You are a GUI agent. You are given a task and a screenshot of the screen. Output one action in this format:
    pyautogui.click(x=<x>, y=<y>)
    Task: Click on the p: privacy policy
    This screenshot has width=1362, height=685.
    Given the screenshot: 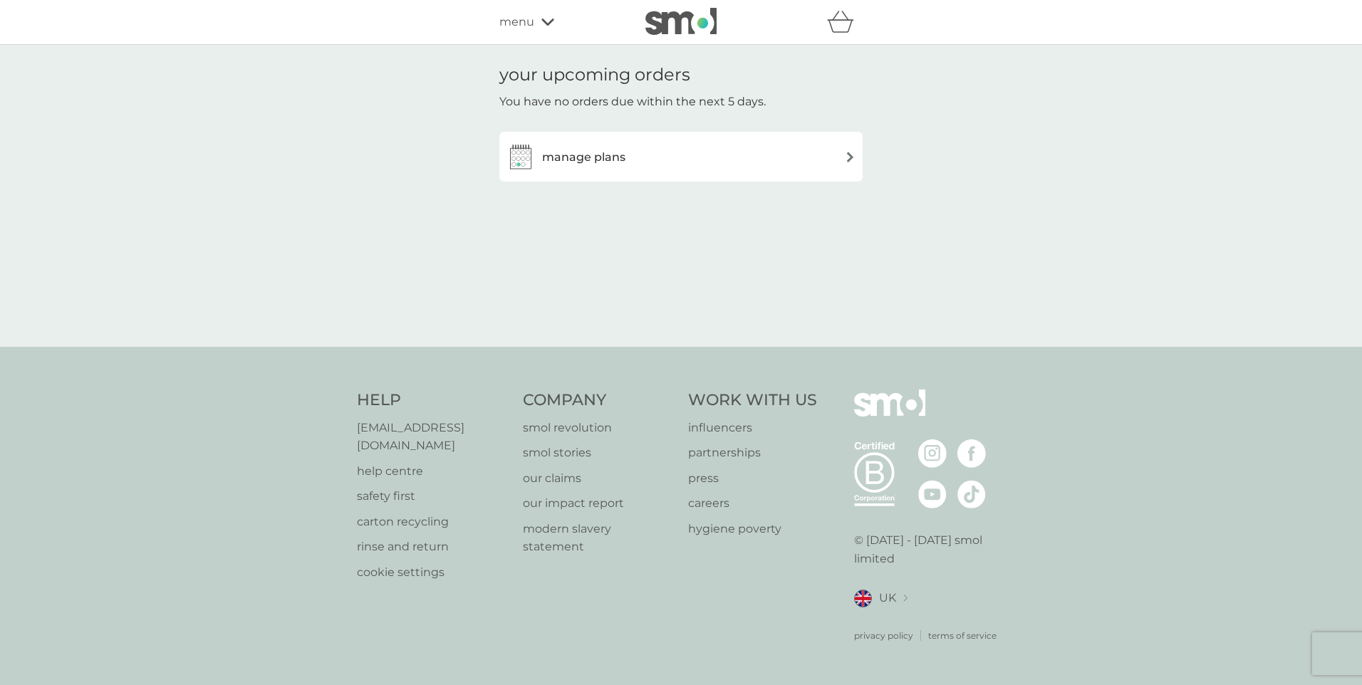 What is the action you would take?
    pyautogui.click(x=883, y=635)
    